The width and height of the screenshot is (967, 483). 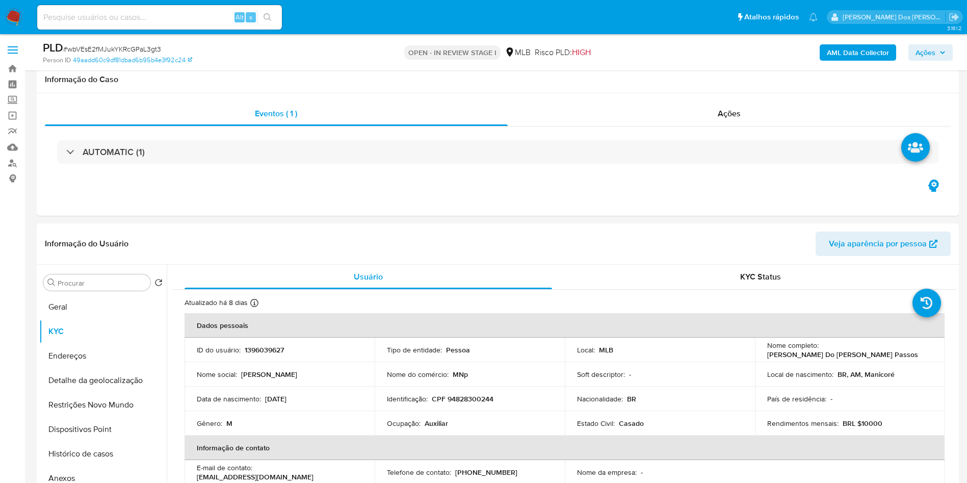 What do you see at coordinates (53, 47) in the screenshot?
I see `b: PLD` at bounding box center [53, 47].